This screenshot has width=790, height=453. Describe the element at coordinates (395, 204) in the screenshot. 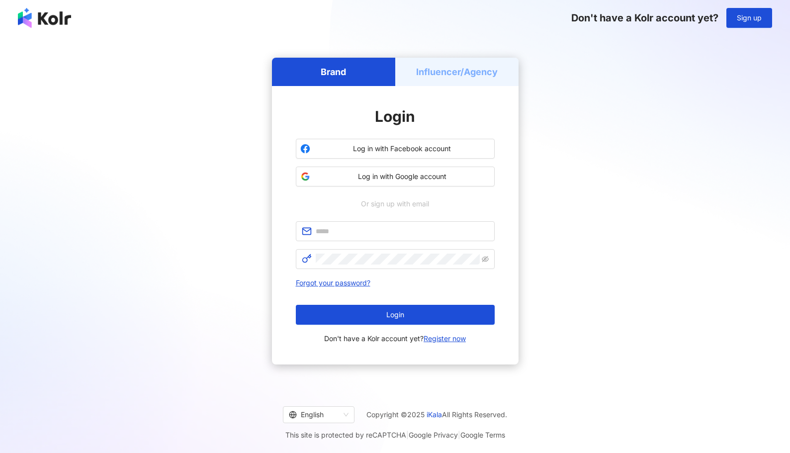

I see `span: Or sign up with email` at that location.